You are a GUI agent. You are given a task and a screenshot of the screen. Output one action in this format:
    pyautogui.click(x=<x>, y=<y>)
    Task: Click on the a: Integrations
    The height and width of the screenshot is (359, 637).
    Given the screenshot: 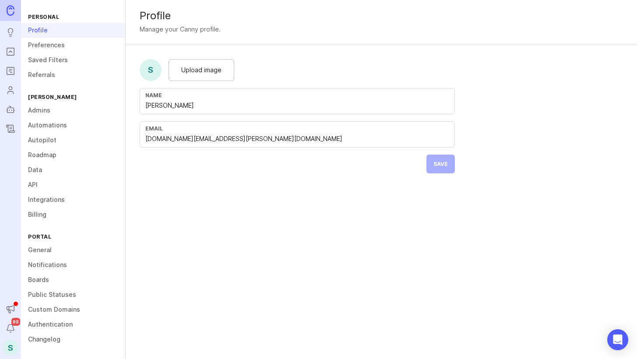 What is the action you would take?
    pyautogui.click(x=73, y=200)
    